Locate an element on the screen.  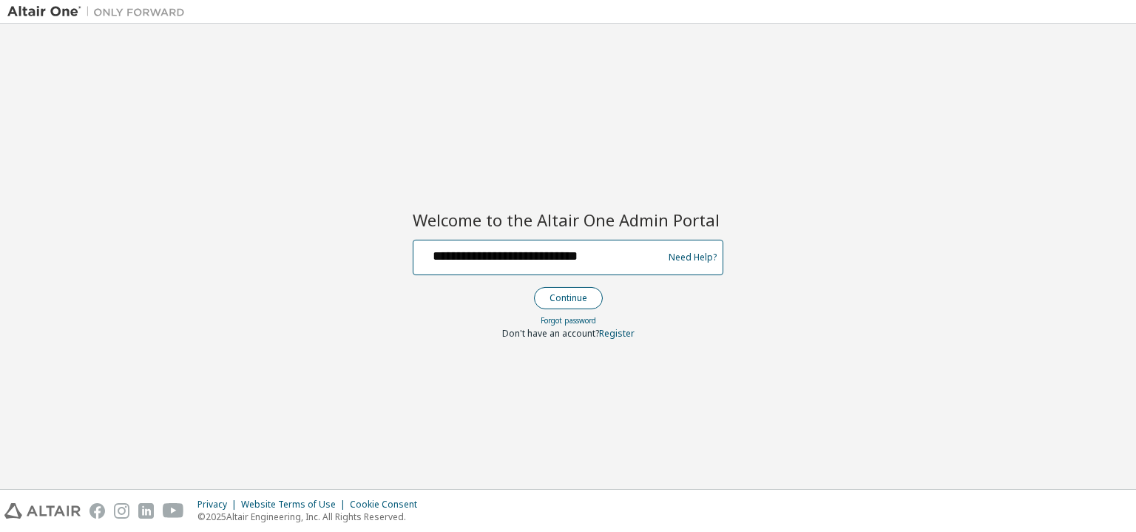
a: Need Help? is located at coordinates (692, 257).